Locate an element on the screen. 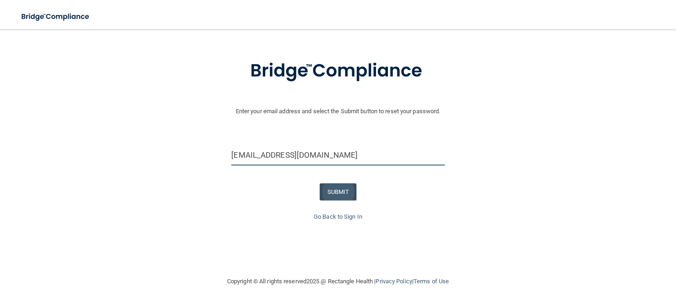  button: SUBMIT is located at coordinates (338, 191).